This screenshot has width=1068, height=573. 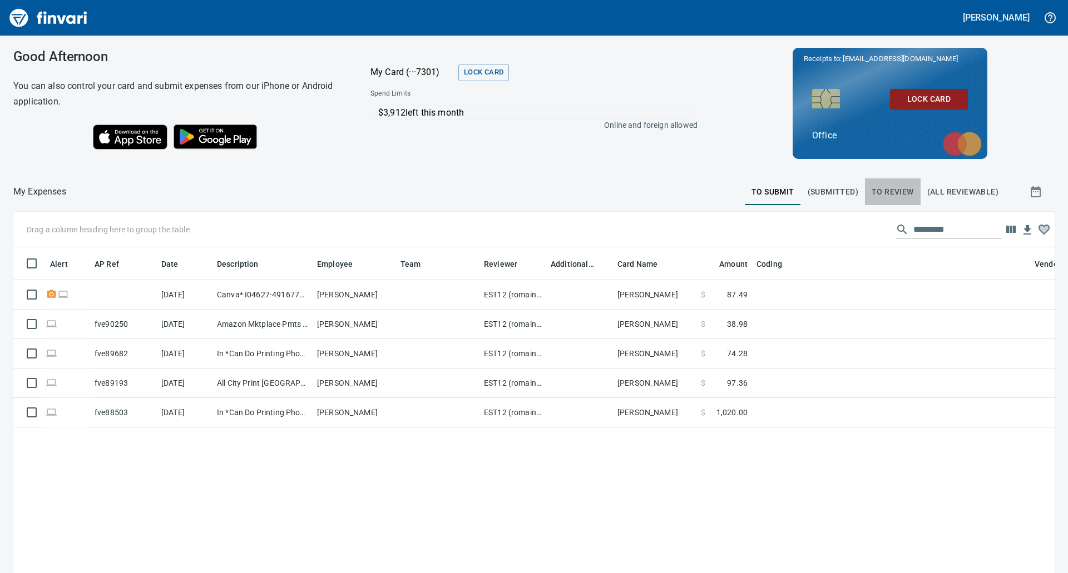 I want to click on p: My Card (···7301), so click(x=412, y=72).